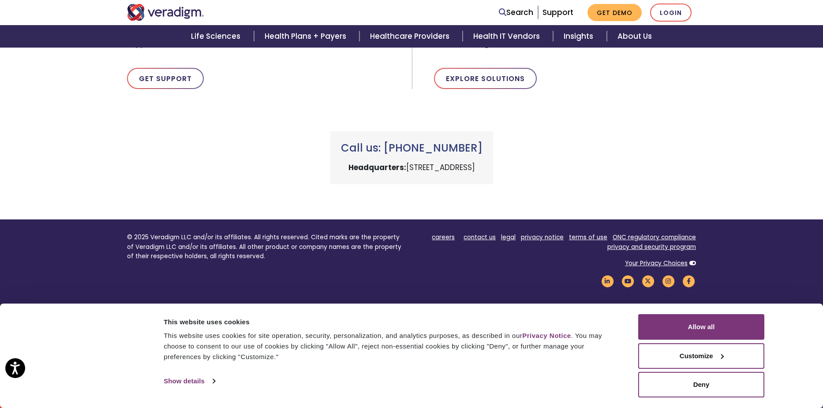 Image resolution: width=823 pixels, height=408 pixels. What do you see at coordinates (507, 36) in the screenshot?
I see `a: Health IT Vendors` at bounding box center [507, 36].